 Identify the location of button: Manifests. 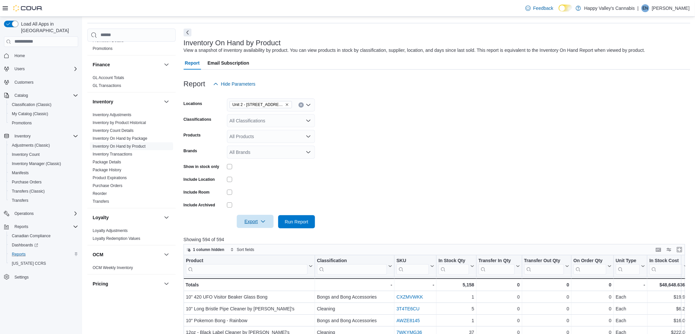
(44, 173).